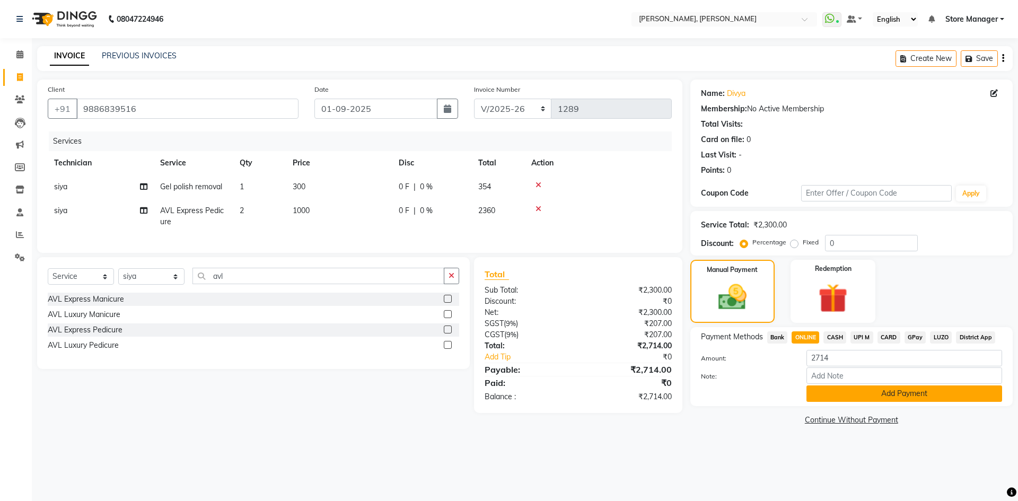 This screenshot has height=501, width=1018. I want to click on input: Search or Scan, so click(318, 276).